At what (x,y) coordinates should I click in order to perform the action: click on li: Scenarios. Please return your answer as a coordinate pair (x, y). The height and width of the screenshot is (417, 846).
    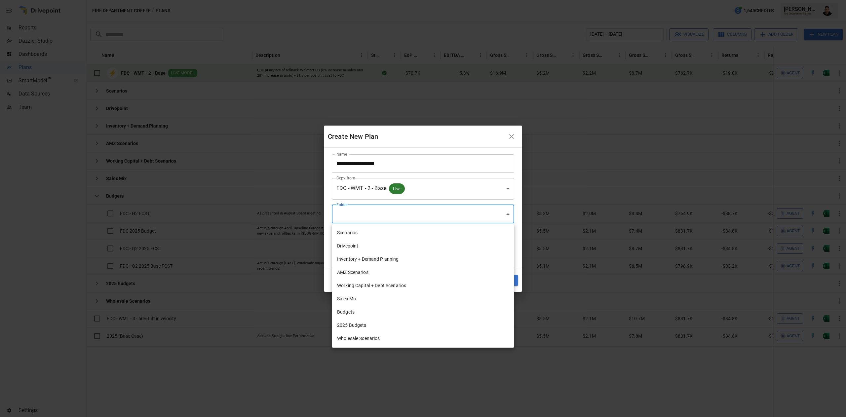
    Looking at the image, I should click on (423, 233).